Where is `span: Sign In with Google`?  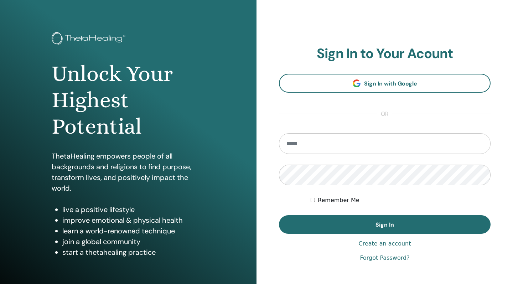
span: Sign In with Google is located at coordinates (390, 83).